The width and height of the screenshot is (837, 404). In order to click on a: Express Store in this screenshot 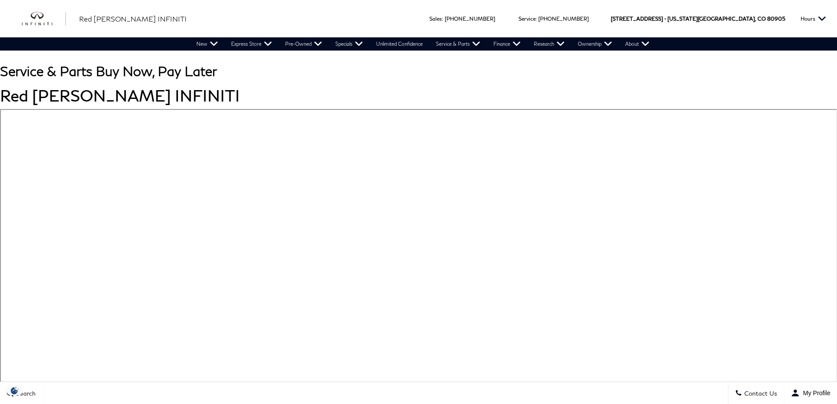, I will do `click(251, 44)`.